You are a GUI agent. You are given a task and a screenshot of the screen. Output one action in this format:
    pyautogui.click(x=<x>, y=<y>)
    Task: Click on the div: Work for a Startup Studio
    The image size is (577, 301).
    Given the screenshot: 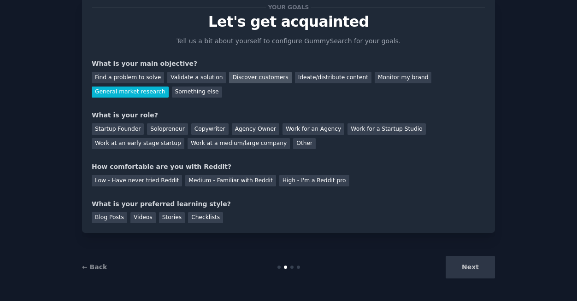 What is the action you would take?
    pyautogui.click(x=386, y=129)
    